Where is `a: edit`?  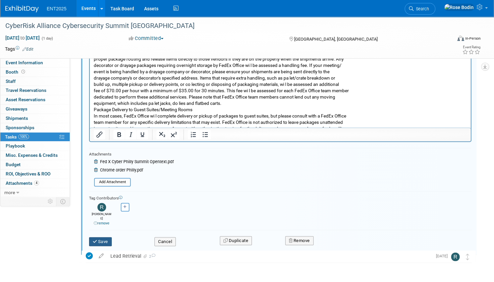
a: edit is located at coordinates (101, 256).